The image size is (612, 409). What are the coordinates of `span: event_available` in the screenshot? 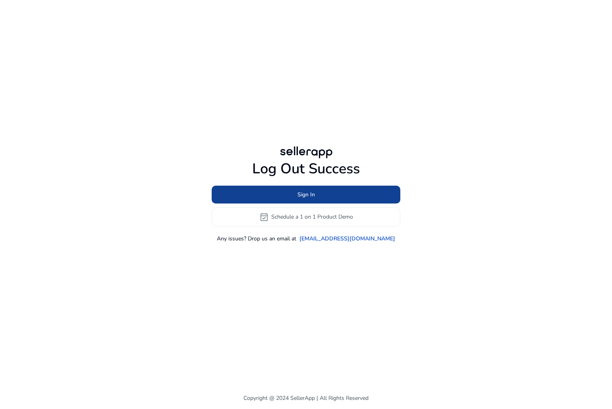 It's located at (264, 217).